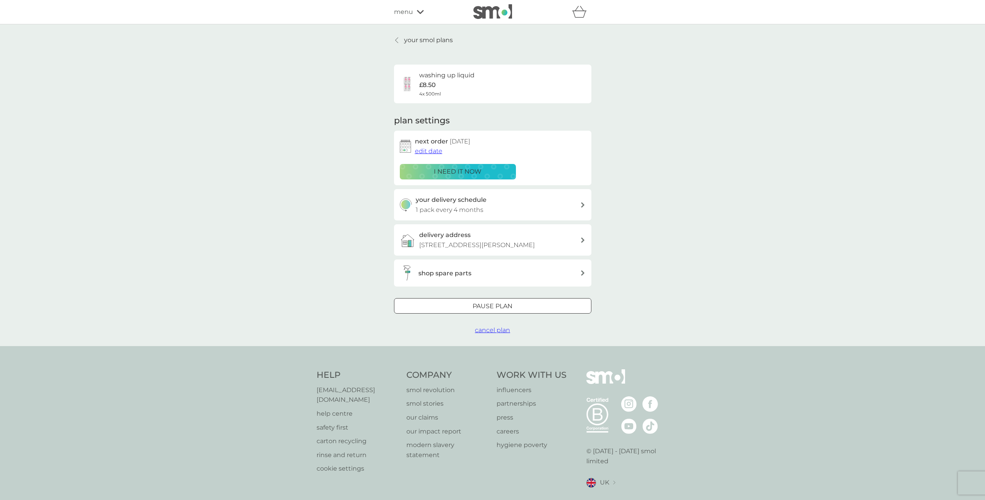 The height and width of the screenshot is (500, 985). What do you see at coordinates (430, 94) in the screenshot?
I see `span: 4x 500ml` at bounding box center [430, 94].